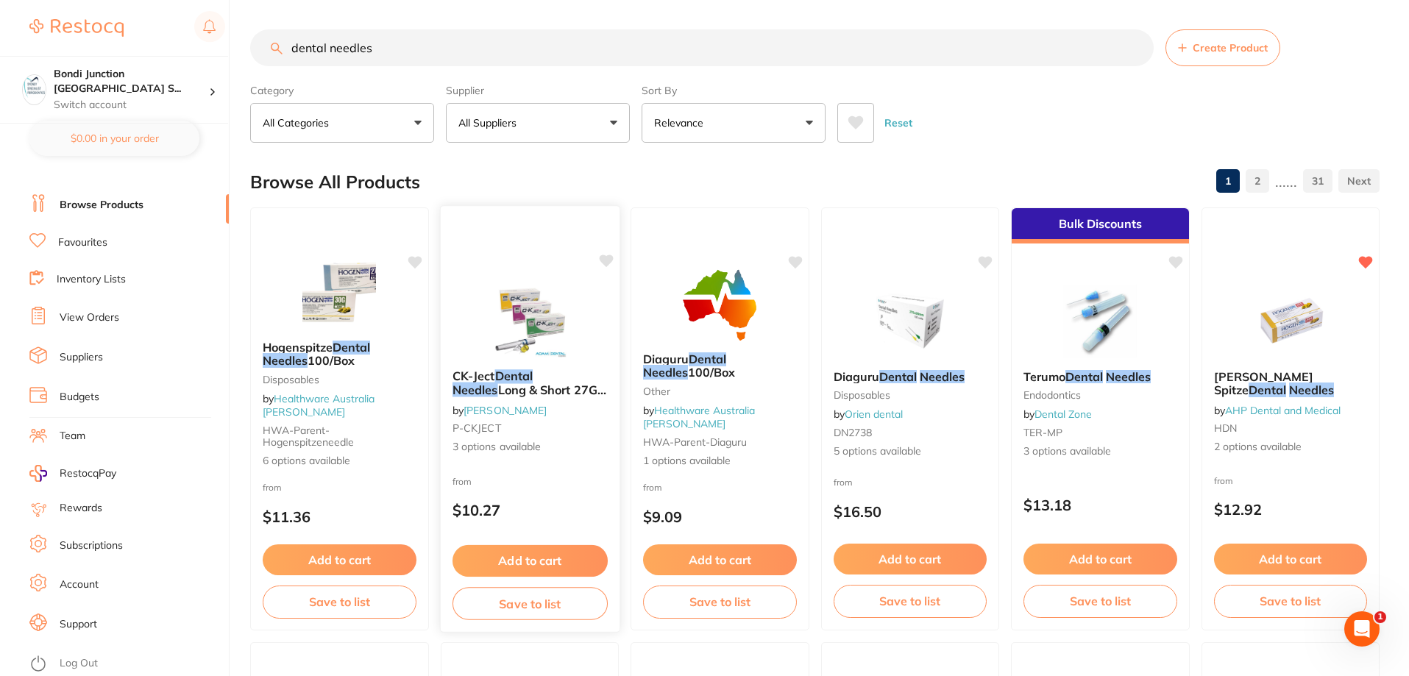 The height and width of the screenshot is (676, 1409). Describe the element at coordinates (1044, 377) in the screenshot. I see `span: Terumo` at that location.